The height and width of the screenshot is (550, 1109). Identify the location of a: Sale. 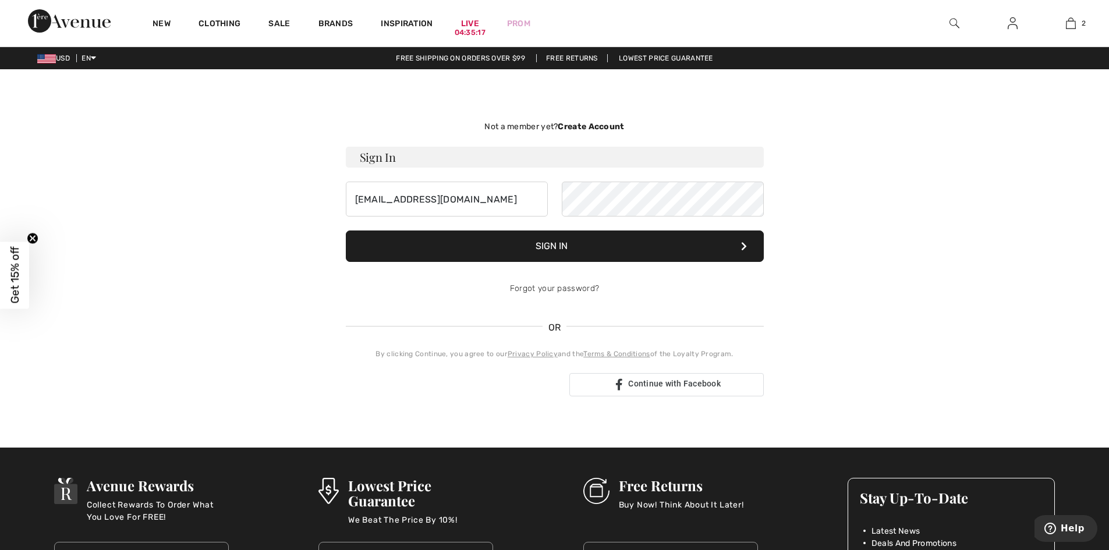
(279, 24).